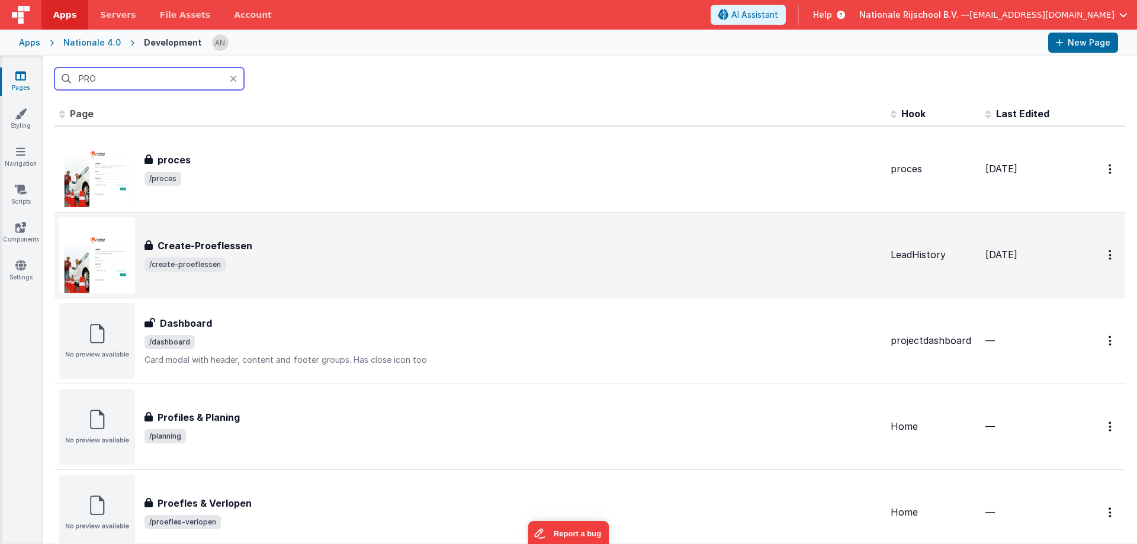 This screenshot has height=544, width=1137. What do you see at coordinates (933, 169) in the screenshot?
I see `div: proces` at bounding box center [933, 169].